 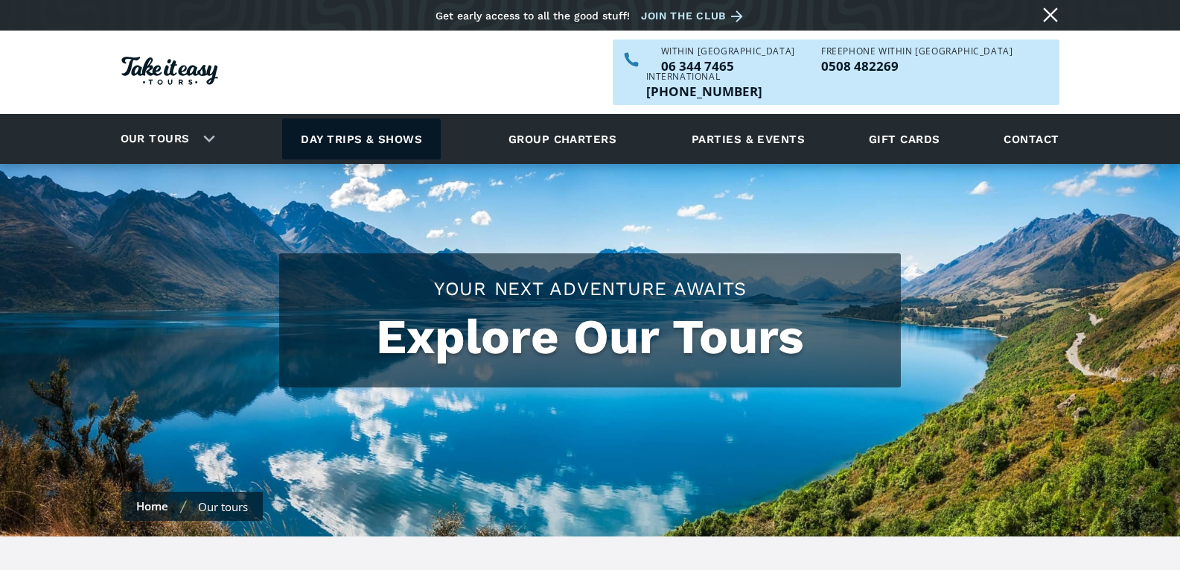 What do you see at coordinates (704, 77) in the screenshot?
I see `div: International` at bounding box center [704, 77].